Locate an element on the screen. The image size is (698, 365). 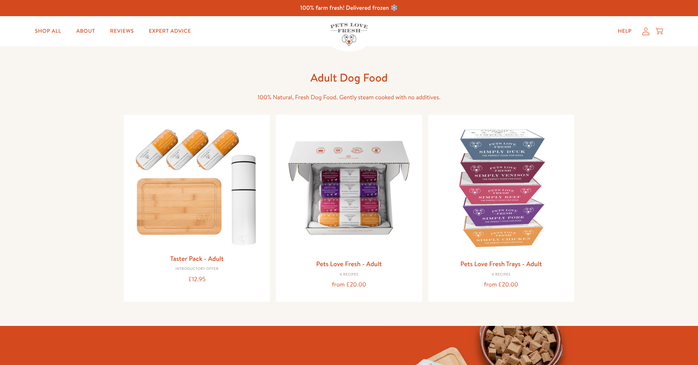
h1: Adult Dog Food is located at coordinates (349, 77).